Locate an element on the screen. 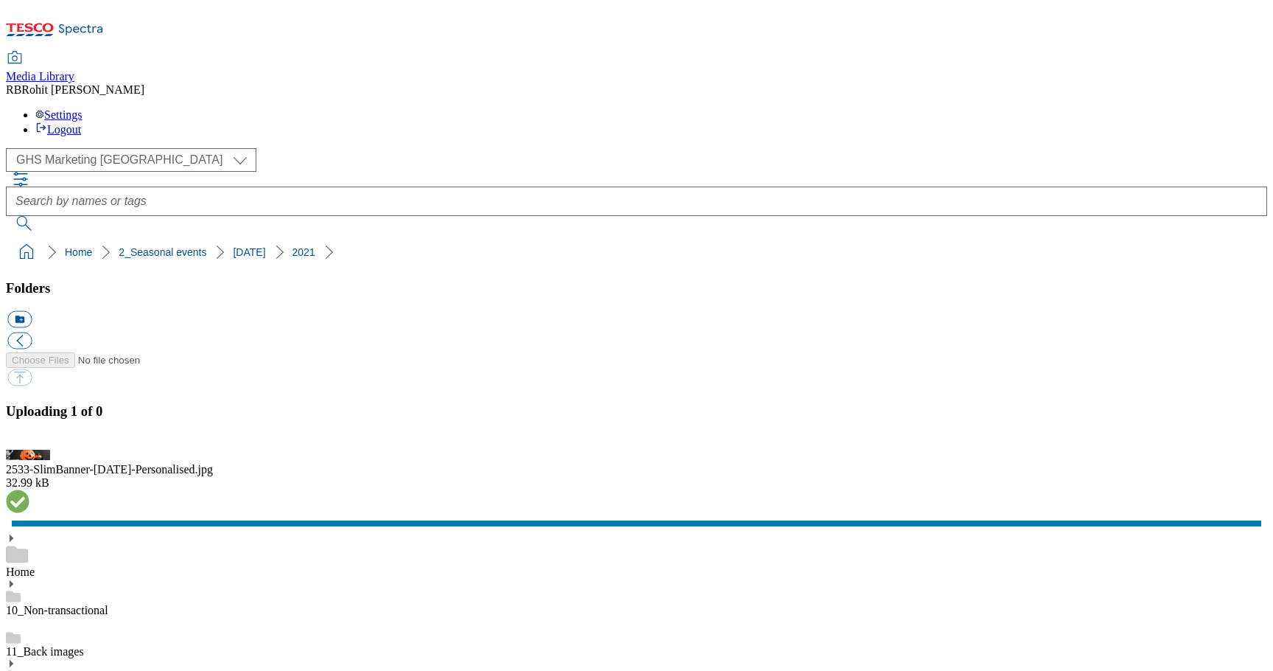 This screenshot has width=1273, height=671. span: RB is located at coordinates (13, 89).